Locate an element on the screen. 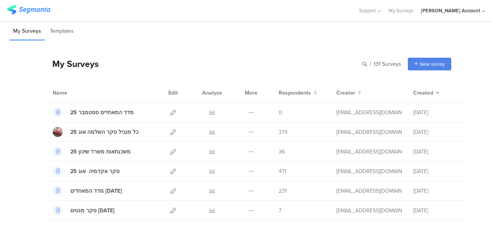 This screenshot has height=225, width=492. div: Edit is located at coordinates (173, 93).